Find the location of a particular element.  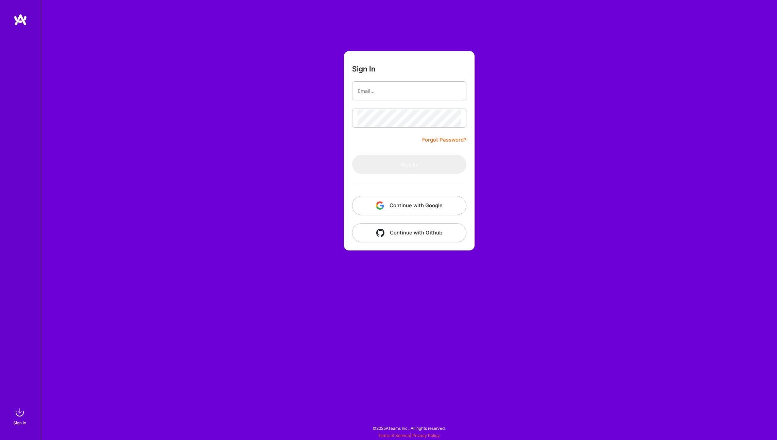

button: Continue with Google is located at coordinates (409, 206).